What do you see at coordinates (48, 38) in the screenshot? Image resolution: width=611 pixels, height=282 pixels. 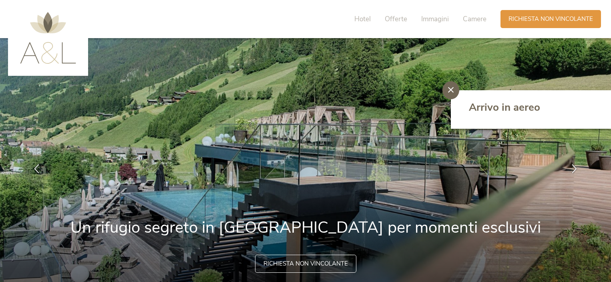 I see `img: AMONTI & LUNARIS Wellnessresort` at bounding box center [48, 38].